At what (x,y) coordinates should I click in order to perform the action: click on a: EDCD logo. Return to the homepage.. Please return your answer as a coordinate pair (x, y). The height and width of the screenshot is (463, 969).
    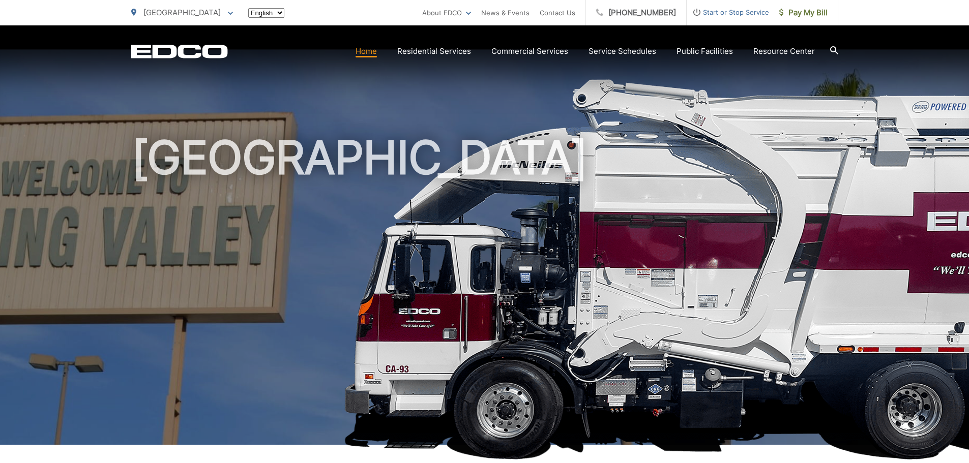
    Looking at the image, I should click on (180, 51).